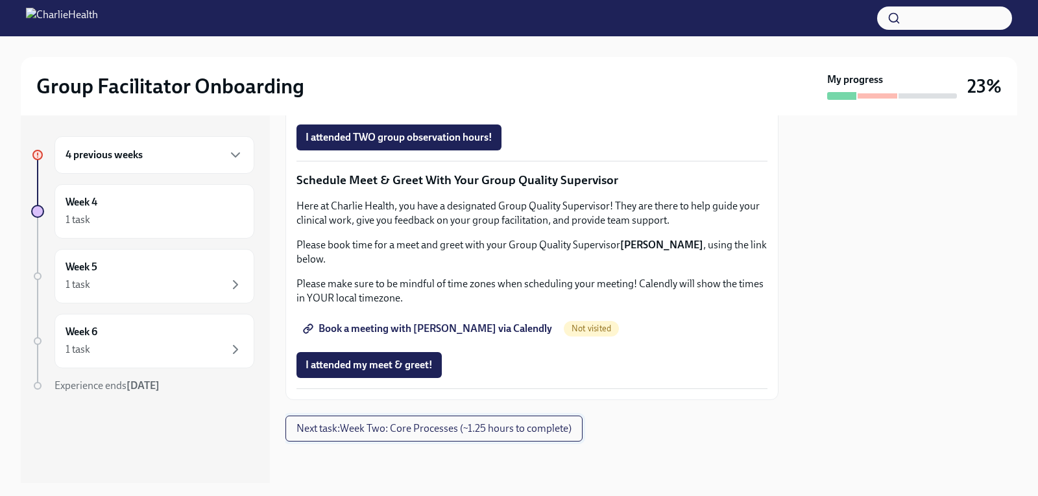 The width and height of the screenshot is (1038, 496). I want to click on a: Week 61 task, so click(143, 341).